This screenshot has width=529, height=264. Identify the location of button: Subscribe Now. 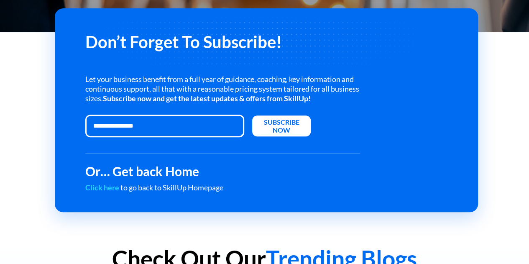
(282, 126).